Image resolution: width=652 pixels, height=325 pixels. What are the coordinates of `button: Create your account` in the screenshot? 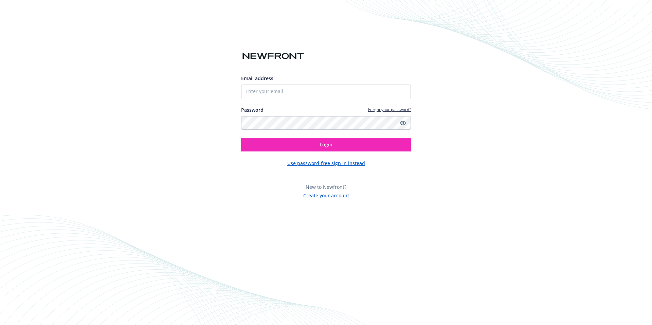 It's located at (326, 194).